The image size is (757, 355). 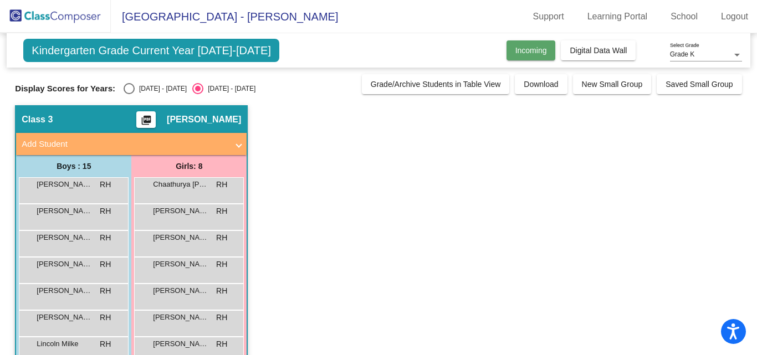 I want to click on span: Grade K, so click(x=682, y=54).